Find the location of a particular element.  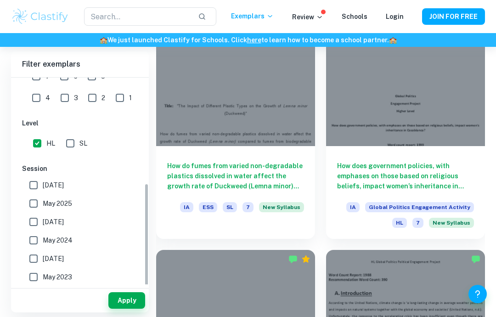

a: How do fumes from varied non-degradable plastics dissolved in water affect the growth rate of Duc... is located at coordinates (236, 133).